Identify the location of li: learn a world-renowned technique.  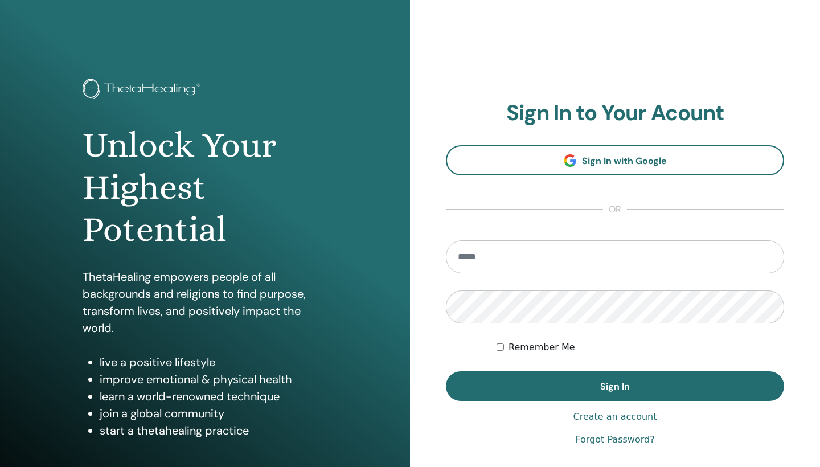
(214, 396).